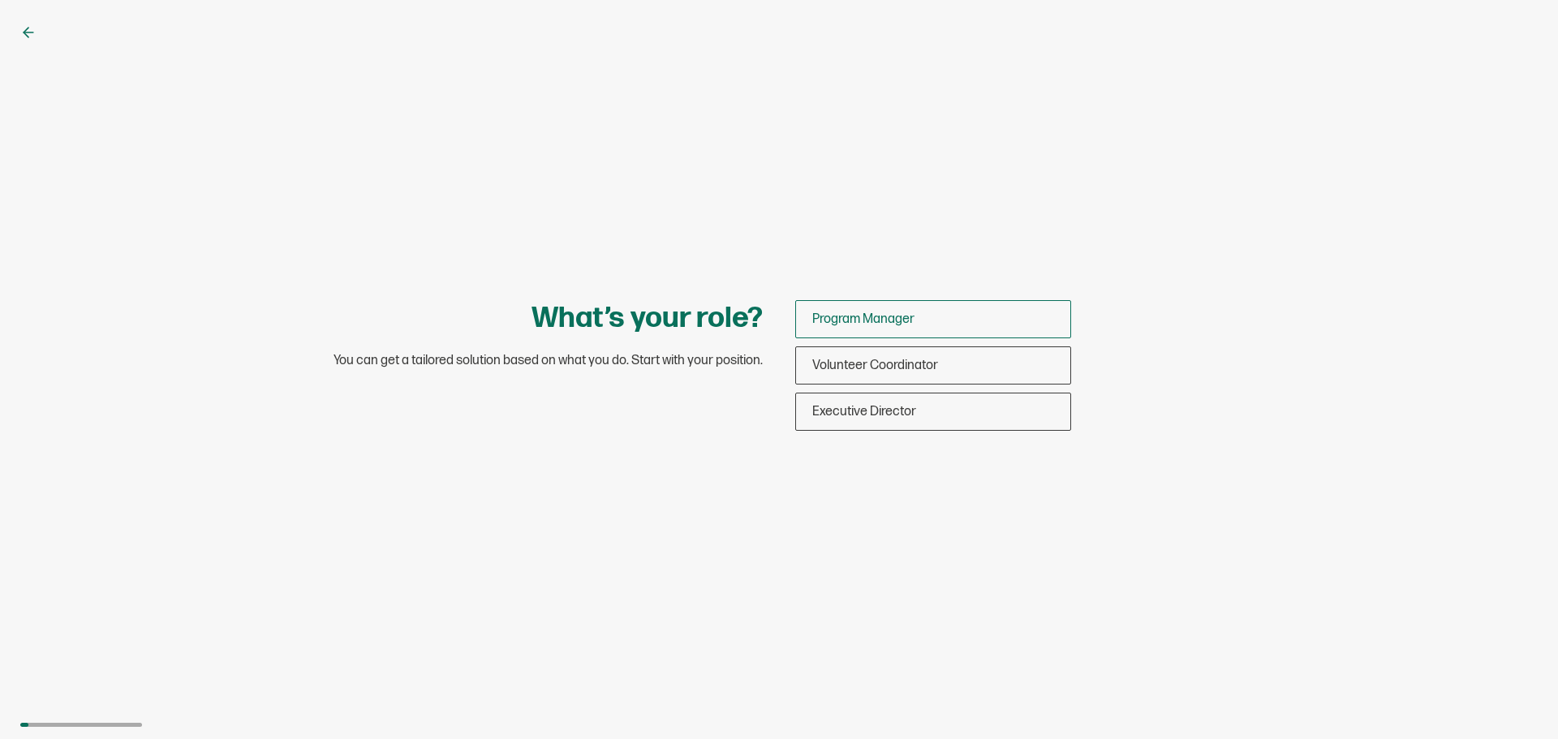 The width and height of the screenshot is (1558, 739). Describe the element at coordinates (863, 319) in the screenshot. I see `span: Program Manager` at that location.